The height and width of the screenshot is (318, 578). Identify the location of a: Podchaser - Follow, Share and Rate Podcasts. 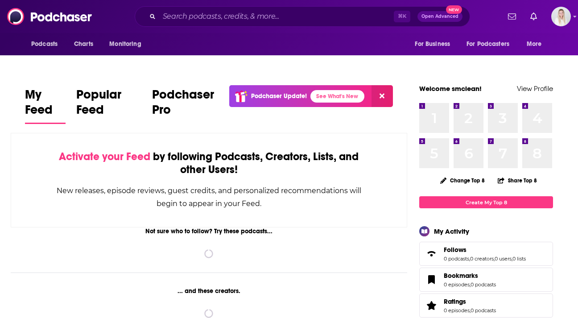
(50, 17).